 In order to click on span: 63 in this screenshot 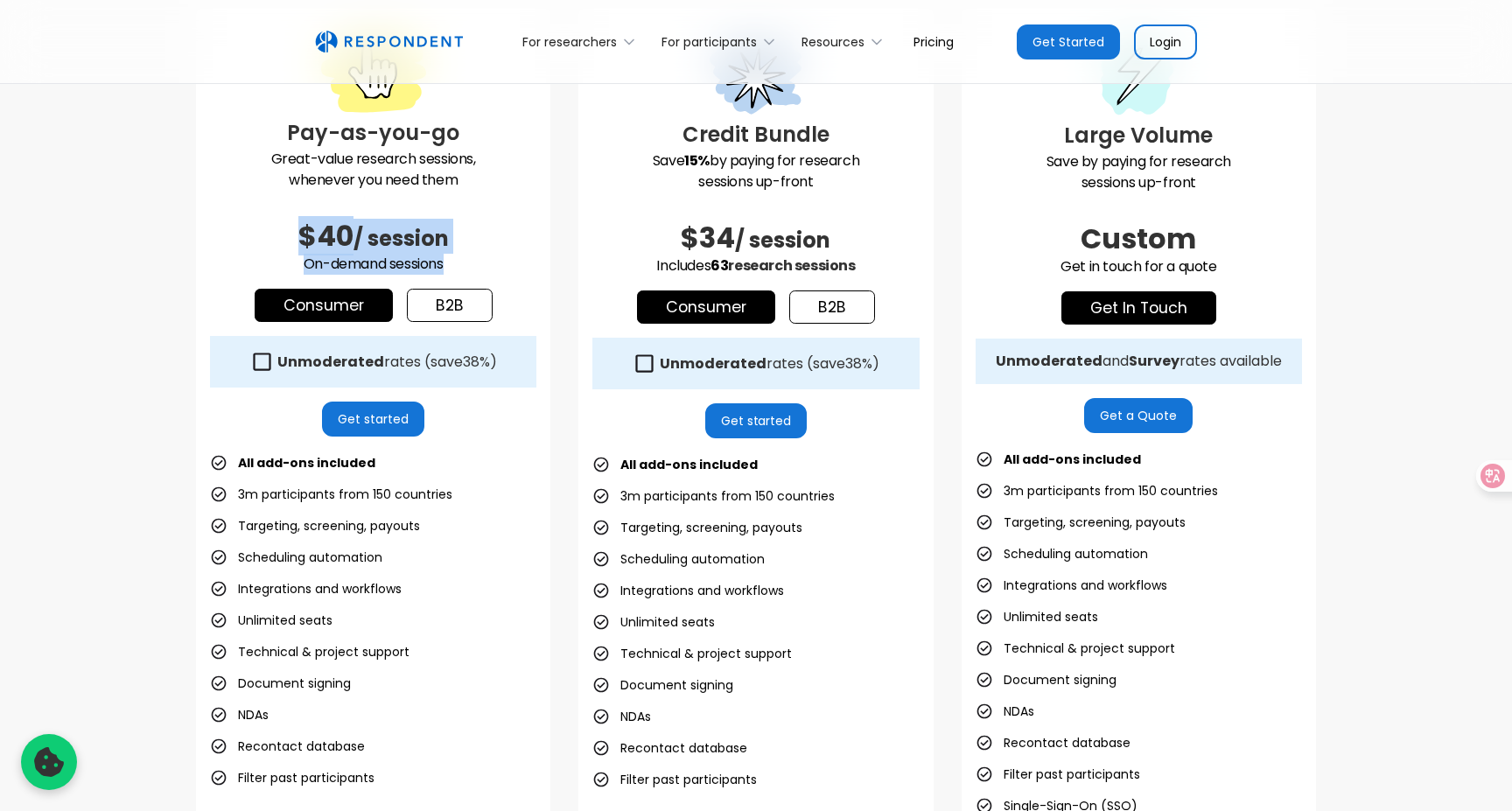, I will do `click(719, 266)`.